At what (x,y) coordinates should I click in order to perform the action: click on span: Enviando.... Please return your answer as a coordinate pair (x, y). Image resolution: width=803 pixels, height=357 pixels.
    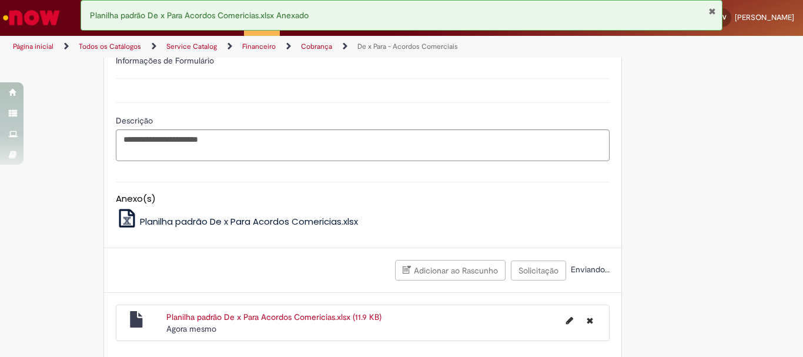
    Looking at the image, I should click on (589, 269).